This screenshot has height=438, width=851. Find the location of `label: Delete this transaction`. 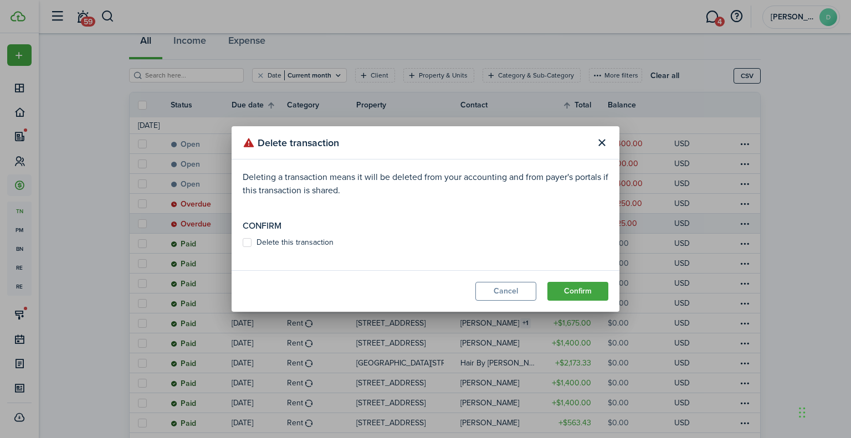

label: Delete this transaction is located at coordinates (288, 243).